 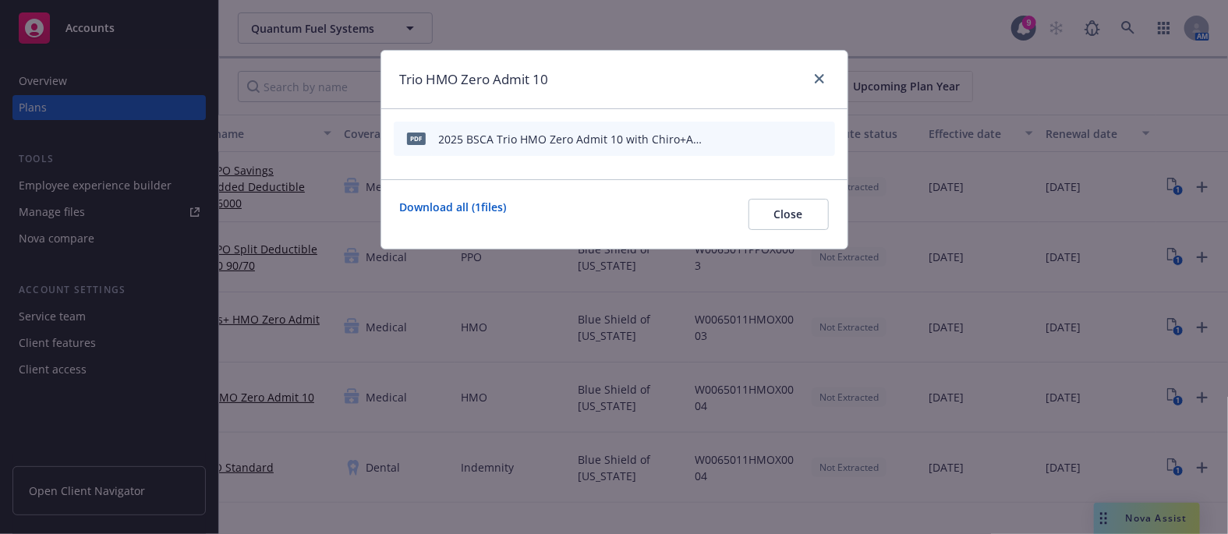 I want to click on span: pdf, so click(x=416, y=138).